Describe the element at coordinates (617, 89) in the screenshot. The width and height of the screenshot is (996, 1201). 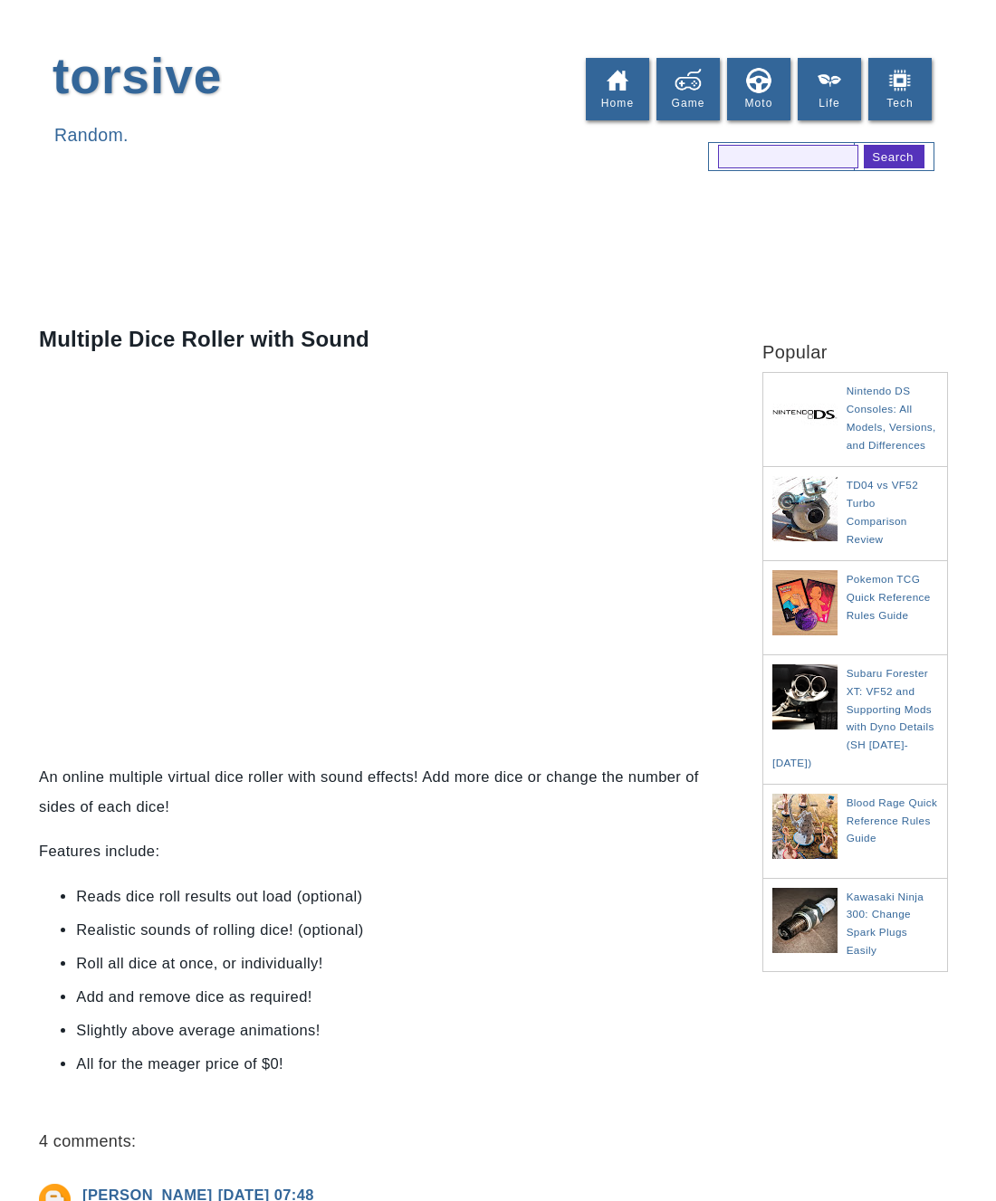
I see `a: Home` at that location.